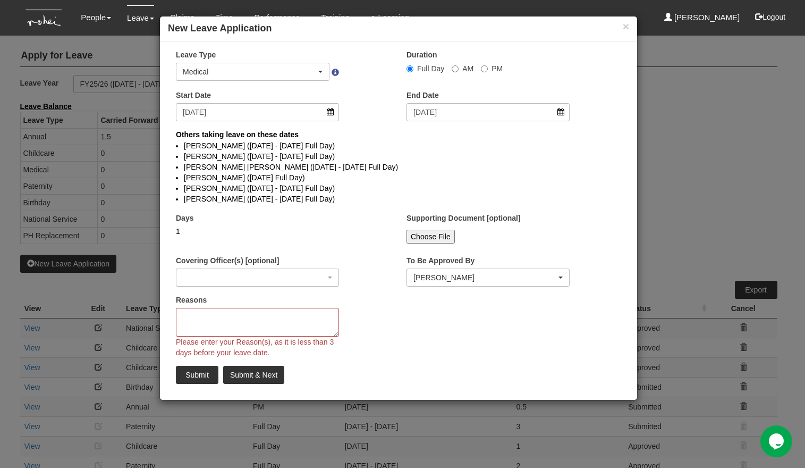  Describe the element at coordinates (464, 218) in the screenshot. I see `label: Supporting Document [optional]` at that location.